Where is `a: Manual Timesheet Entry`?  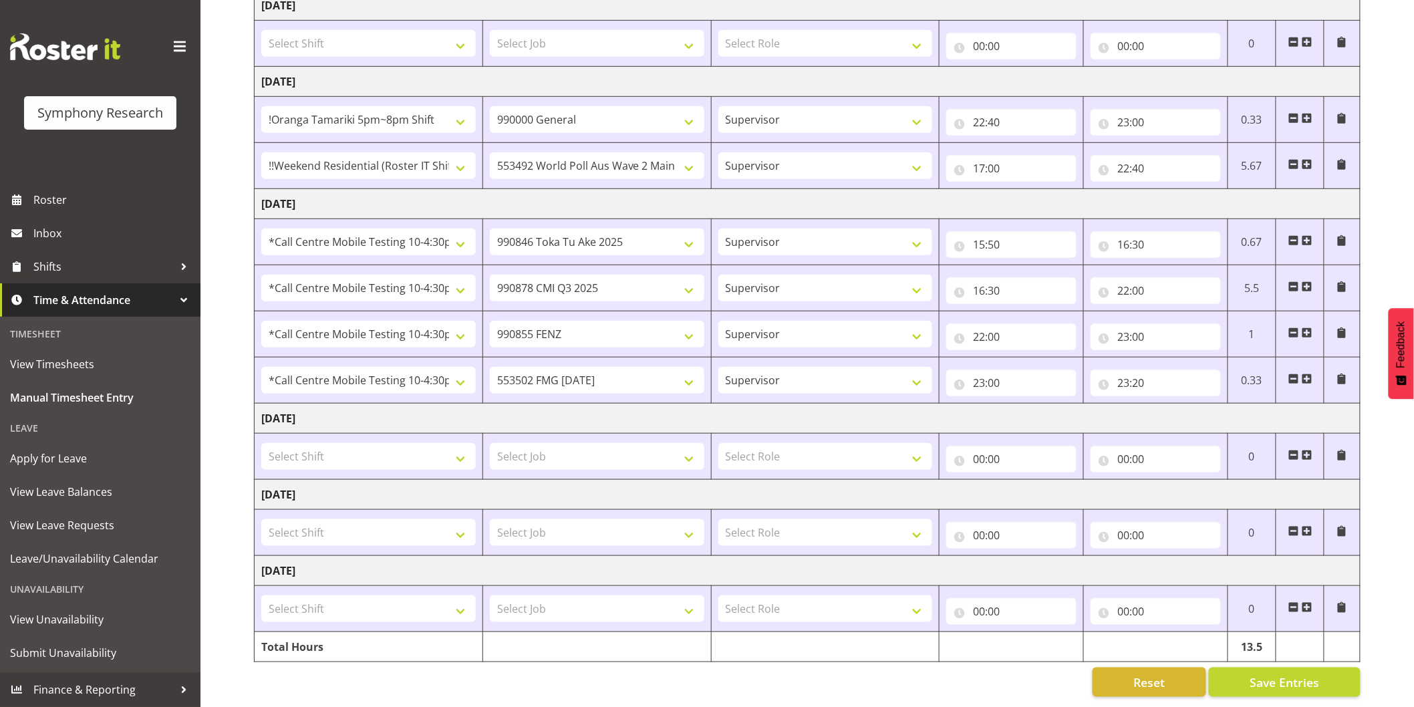
a: Manual Timesheet Entry is located at coordinates (100, 398).